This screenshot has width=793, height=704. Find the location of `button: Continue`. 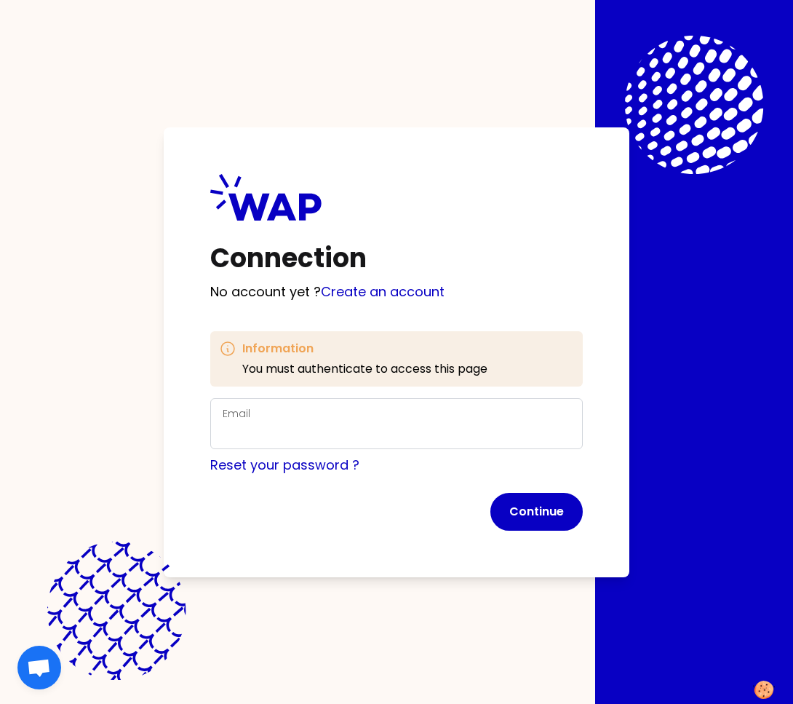

button: Continue is located at coordinates (536, 512).